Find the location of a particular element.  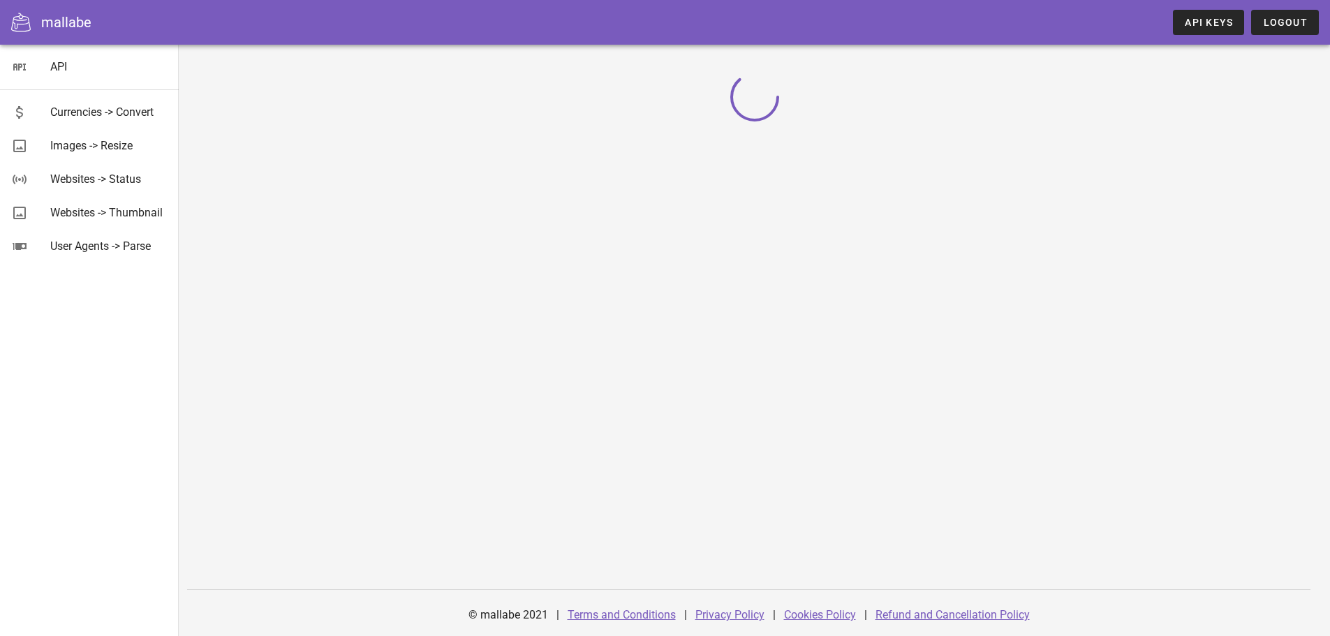

a: Terms and Conditions is located at coordinates (621, 614).